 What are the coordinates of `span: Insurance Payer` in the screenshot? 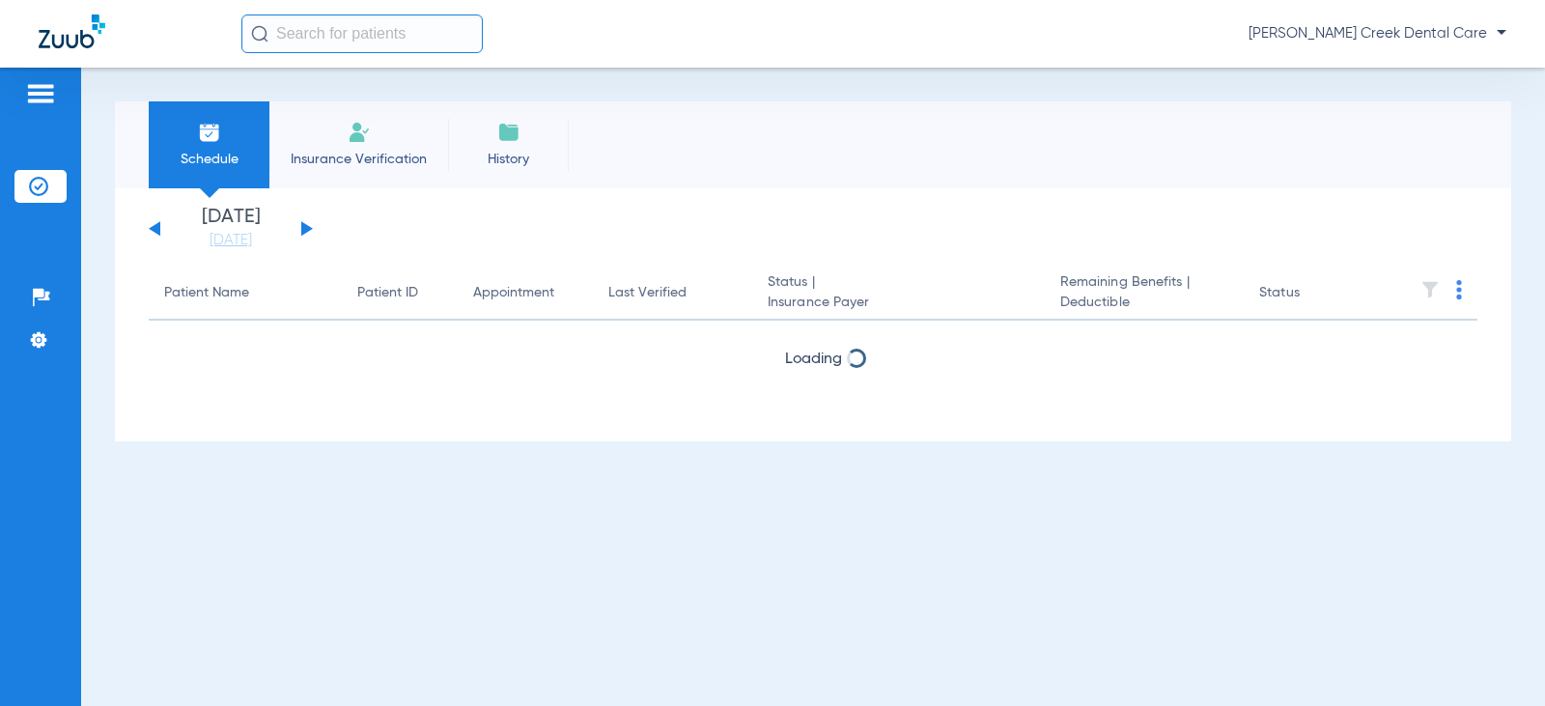 It's located at (898, 302).